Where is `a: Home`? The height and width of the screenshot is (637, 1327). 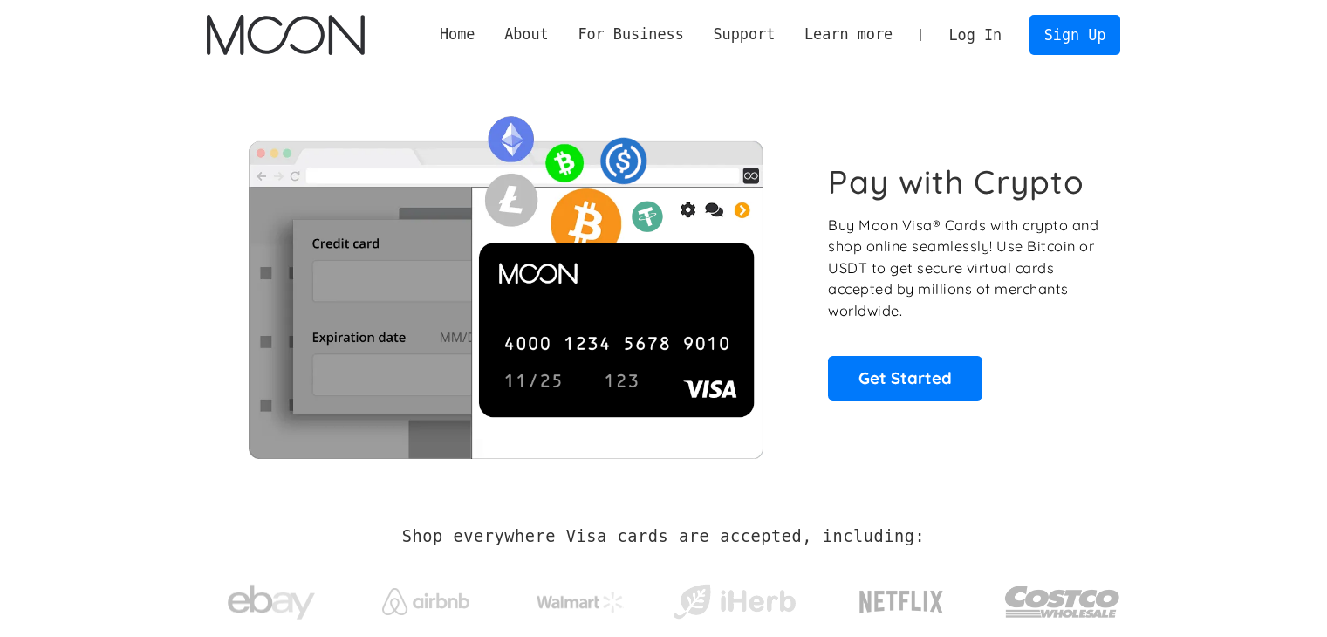
a: Home is located at coordinates (457, 34).